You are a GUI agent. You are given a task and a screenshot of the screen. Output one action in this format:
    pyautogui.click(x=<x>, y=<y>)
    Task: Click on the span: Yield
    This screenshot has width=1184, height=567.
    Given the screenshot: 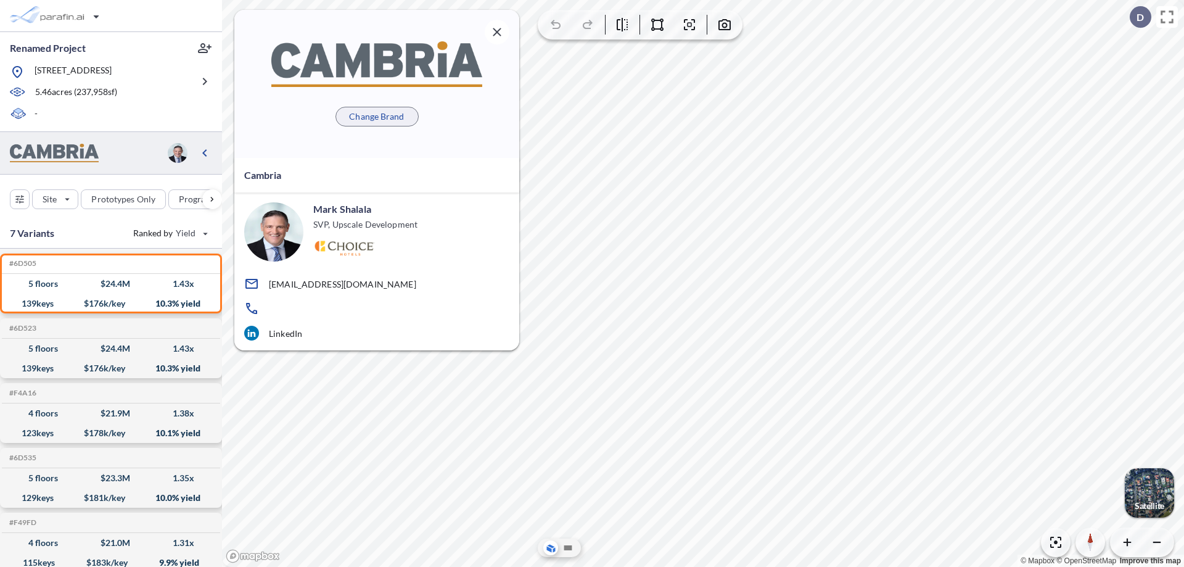 What is the action you would take?
    pyautogui.click(x=186, y=233)
    